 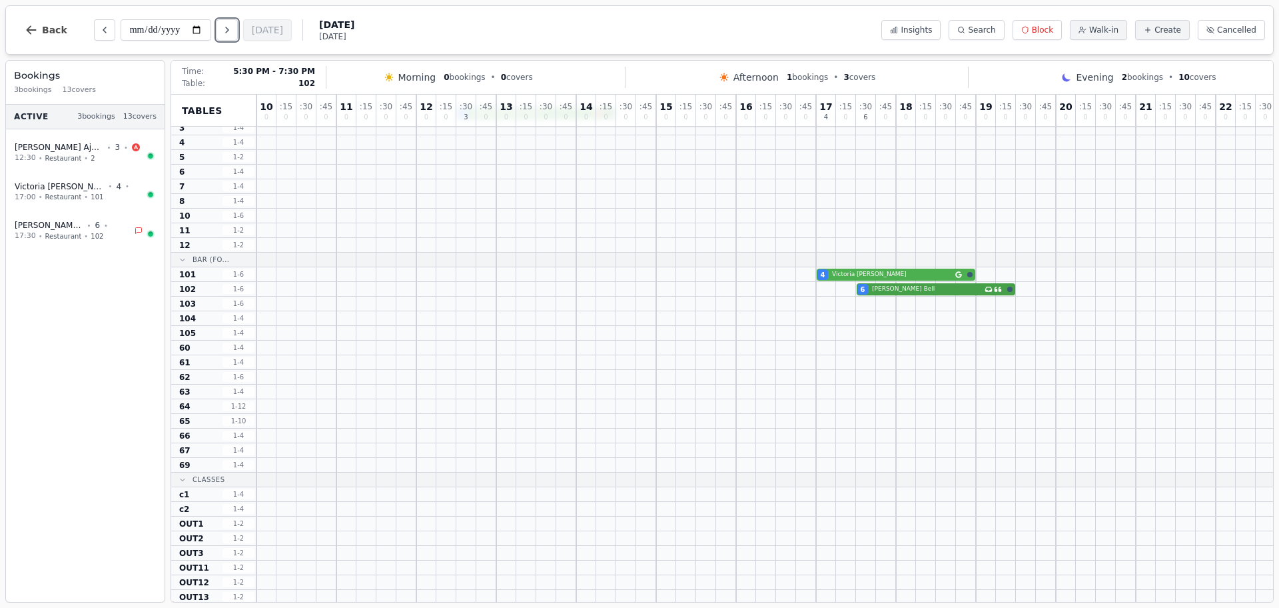 I want to click on span: Evening, so click(x=1095, y=77).